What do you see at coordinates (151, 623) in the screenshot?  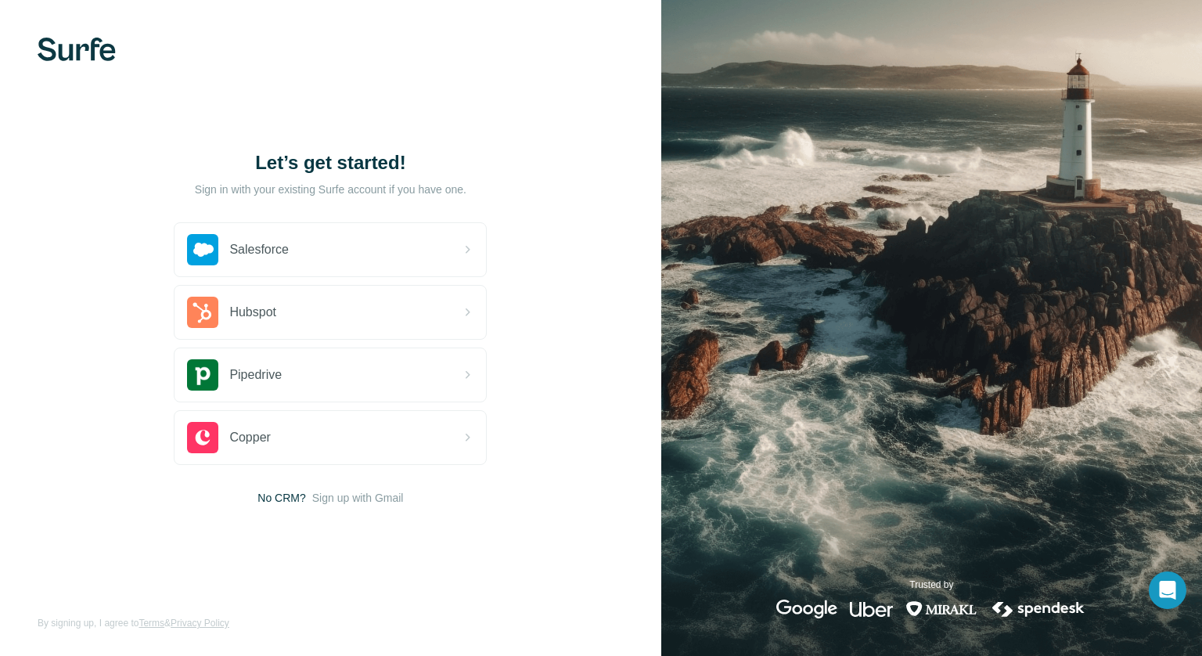 I see `a: Terms` at bounding box center [151, 623].